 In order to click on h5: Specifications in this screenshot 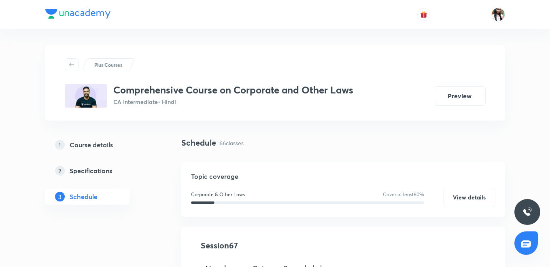, I will do `click(91, 171)`.